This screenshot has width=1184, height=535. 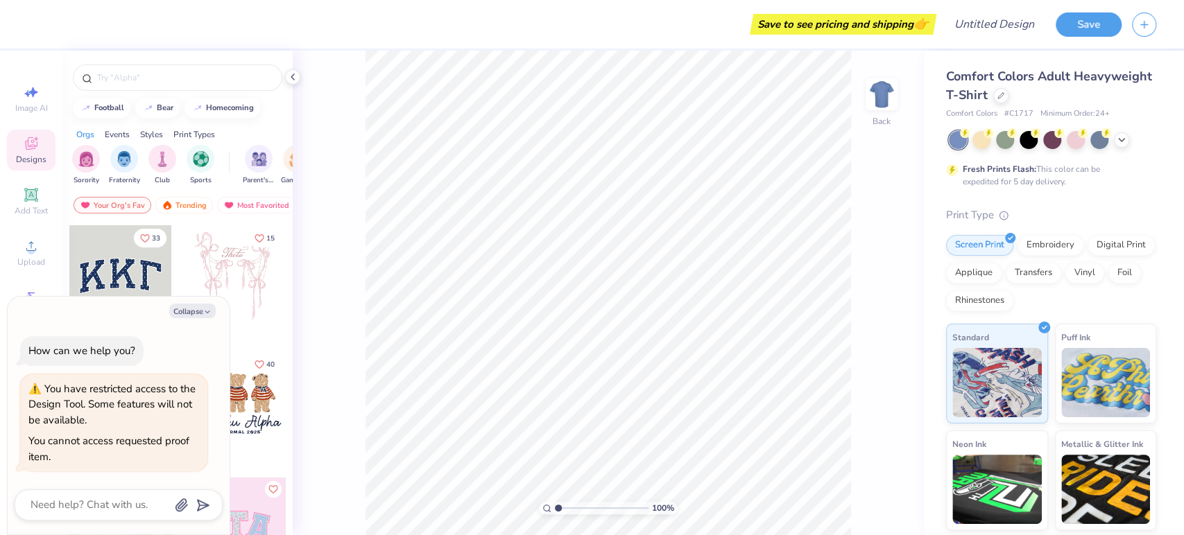 What do you see at coordinates (297, 159) in the screenshot?
I see `img: Game Day Image` at bounding box center [297, 159].